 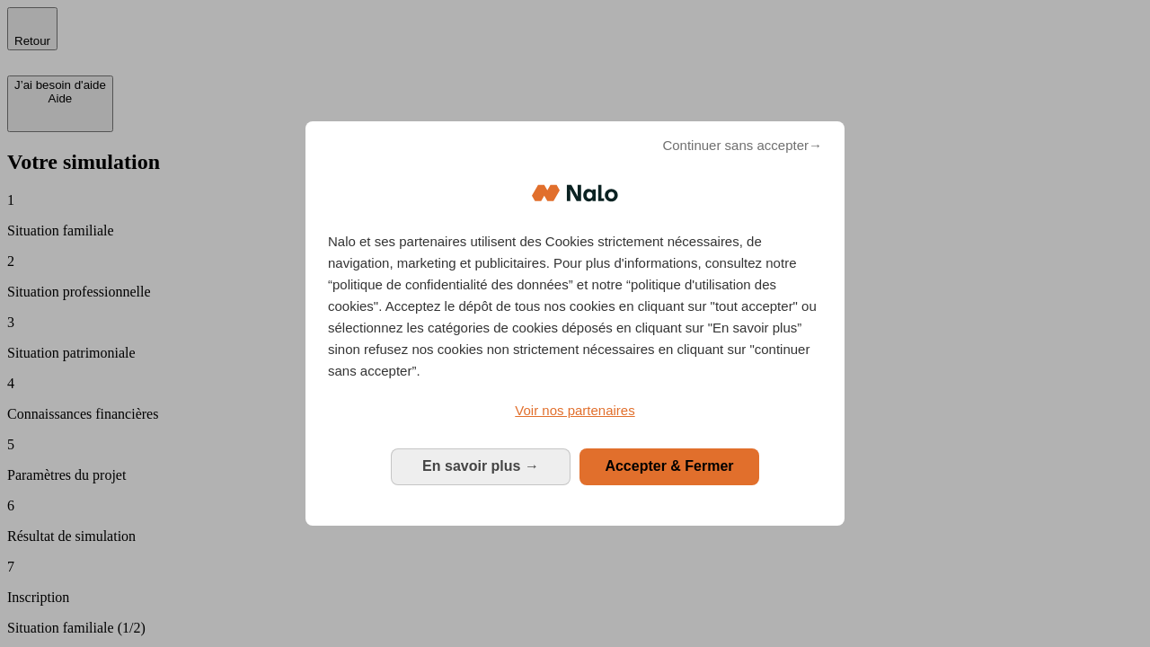 What do you see at coordinates (575, 306) in the screenshot?
I see `p: Nalo et ses partenaires utilisent des Cookies strictement nécessaires, de navigation, marketing e...` at bounding box center [575, 306].